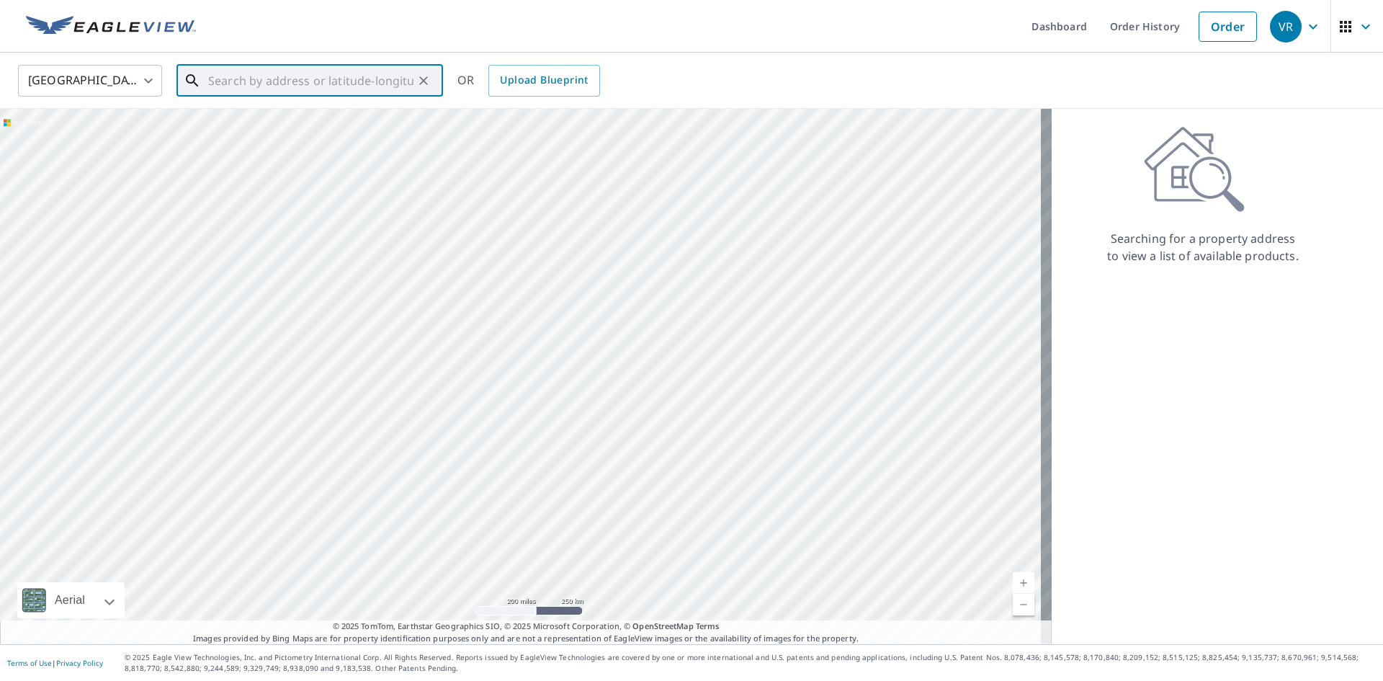 This screenshot has height=681, width=1383. Describe the element at coordinates (544, 81) in the screenshot. I see `a: Upload Blueprint` at that location.